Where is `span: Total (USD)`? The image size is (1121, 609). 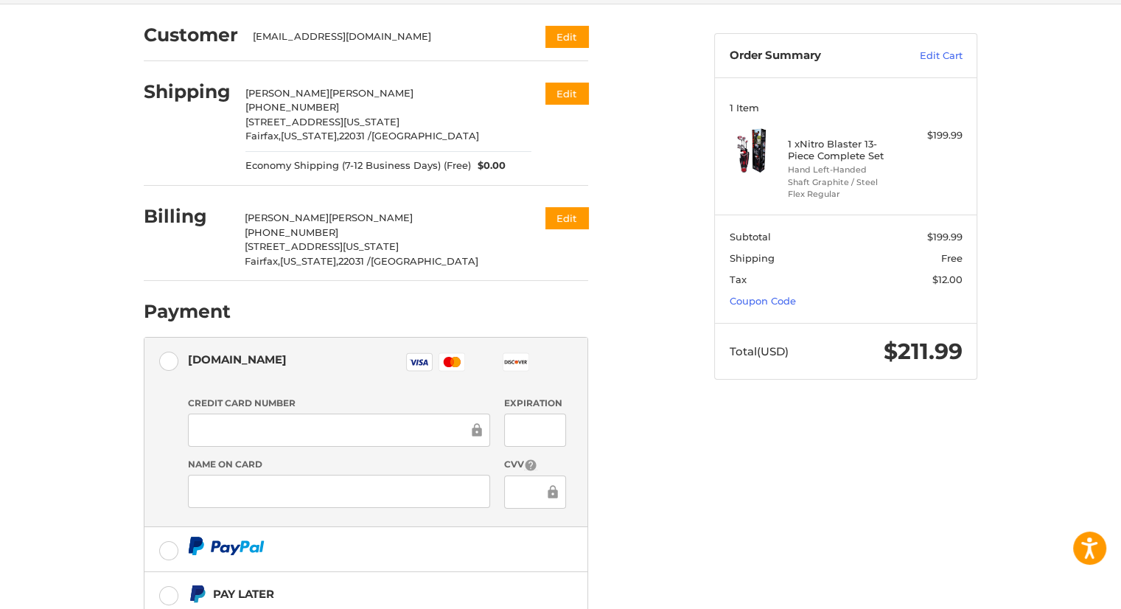 span: Total (USD) is located at coordinates (759, 351).